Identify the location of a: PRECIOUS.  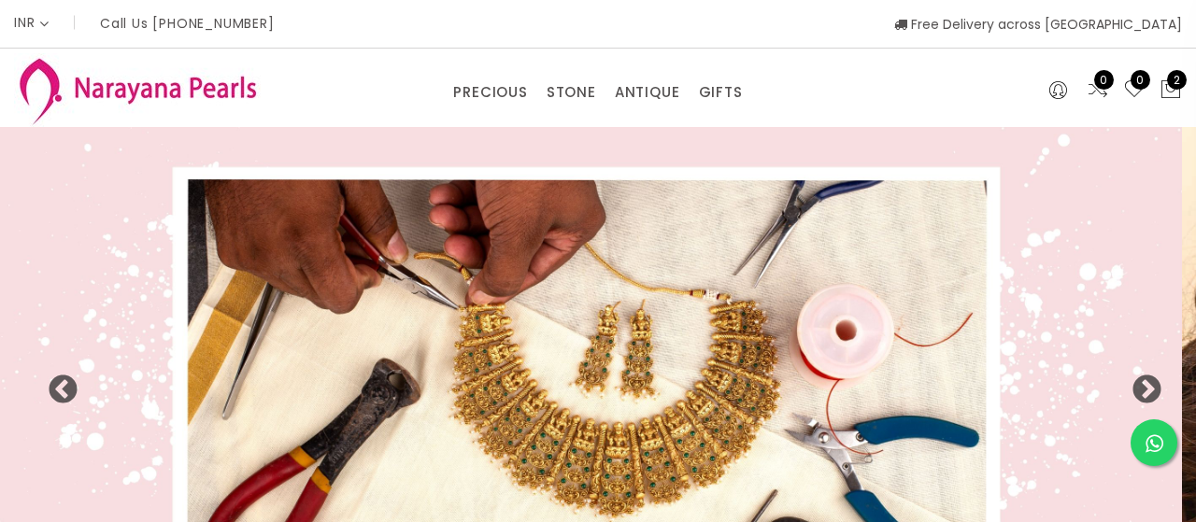
(490, 92).